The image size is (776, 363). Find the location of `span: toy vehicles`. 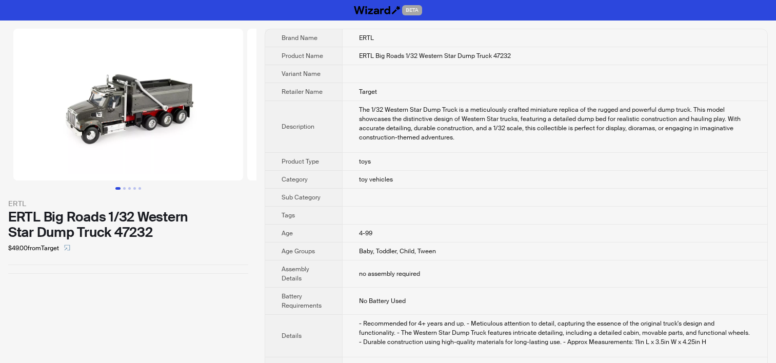

span: toy vehicles is located at coordinates (376, 180).